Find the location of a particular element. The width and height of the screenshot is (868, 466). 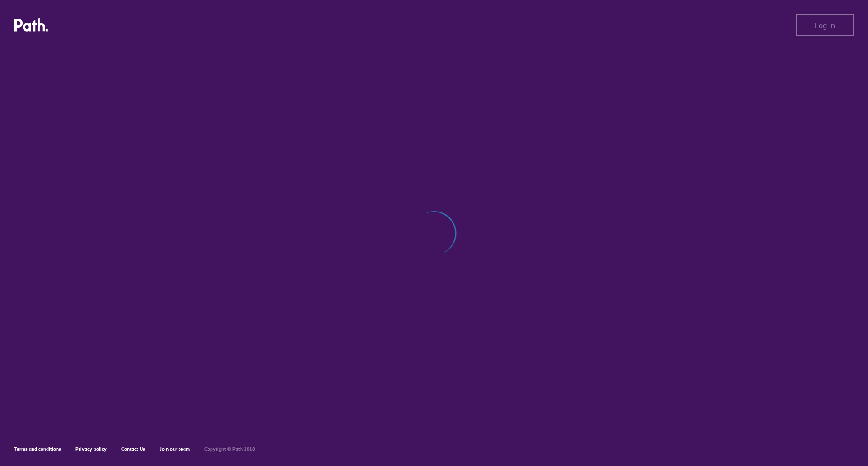

h6: Copyright © Path 2018 is located at coordinates (230, 449).